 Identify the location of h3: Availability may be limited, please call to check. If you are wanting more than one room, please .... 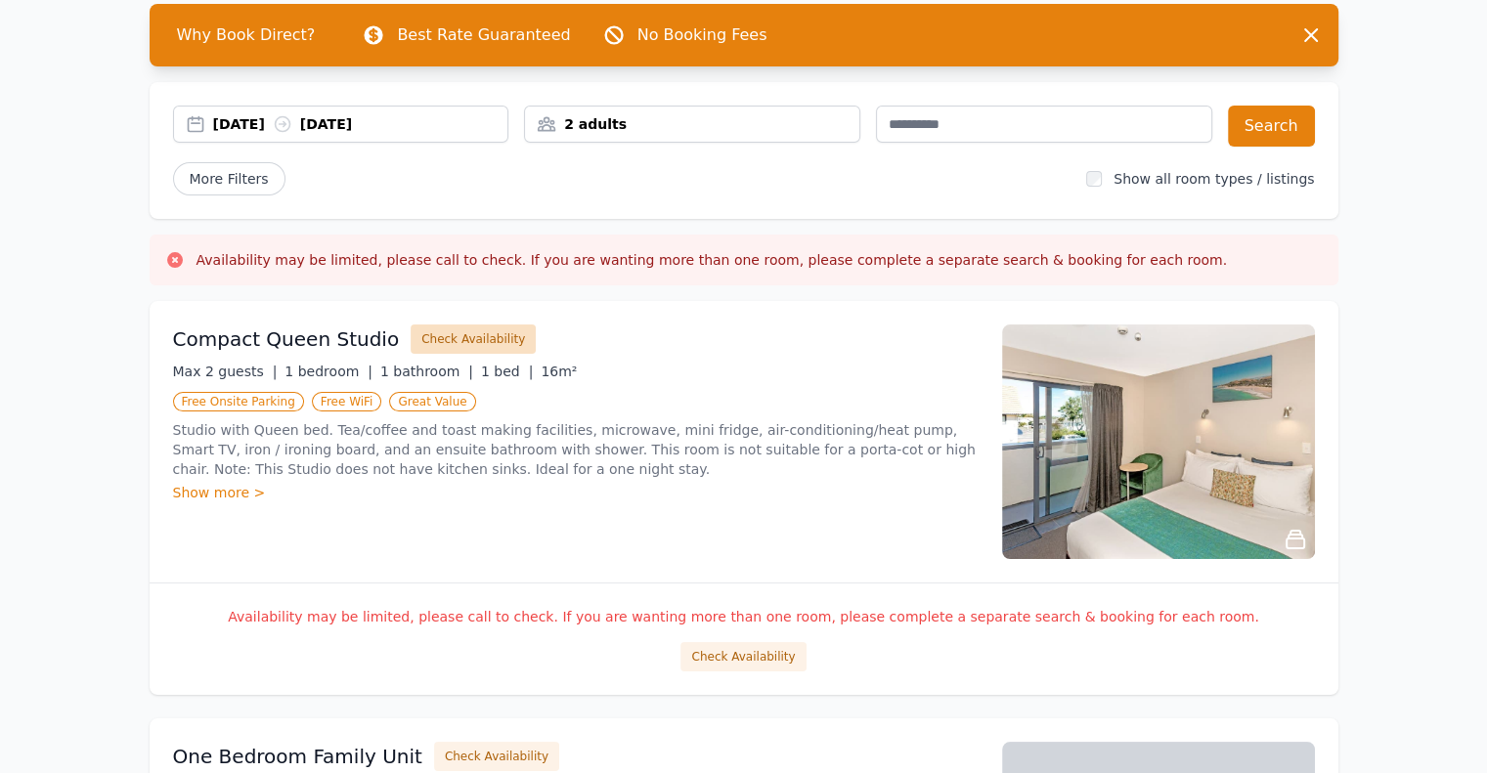
(712, 260).